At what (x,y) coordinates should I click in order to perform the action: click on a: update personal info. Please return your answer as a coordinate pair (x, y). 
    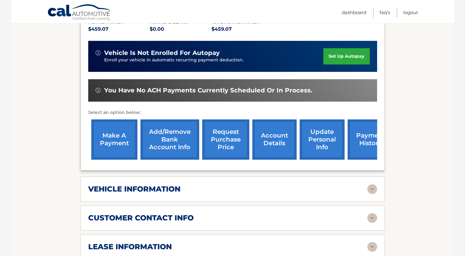
    Looking at the image, I should click on (322, 140).